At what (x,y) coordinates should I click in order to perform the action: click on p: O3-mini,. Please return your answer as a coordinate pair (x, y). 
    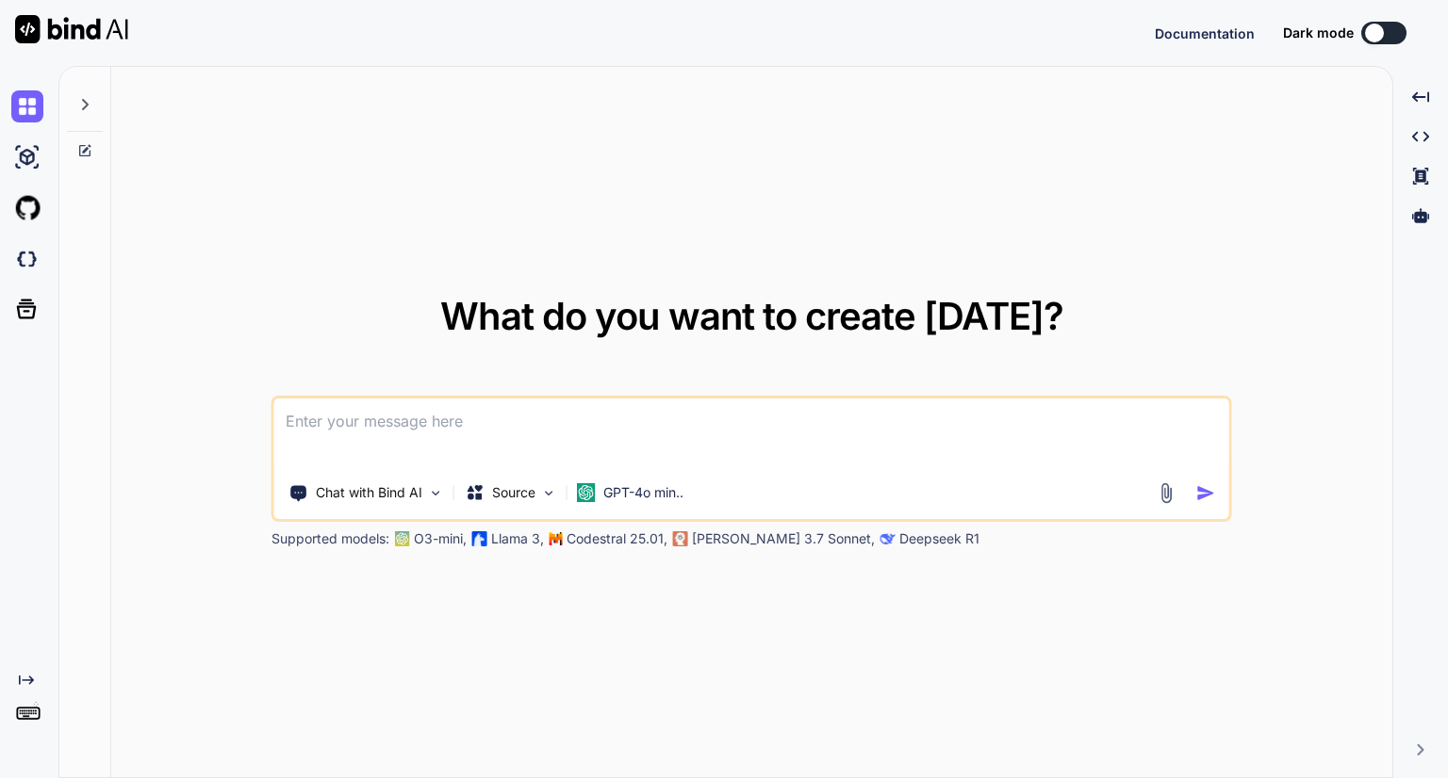
    Looking at the image, I should click on (440, 539).